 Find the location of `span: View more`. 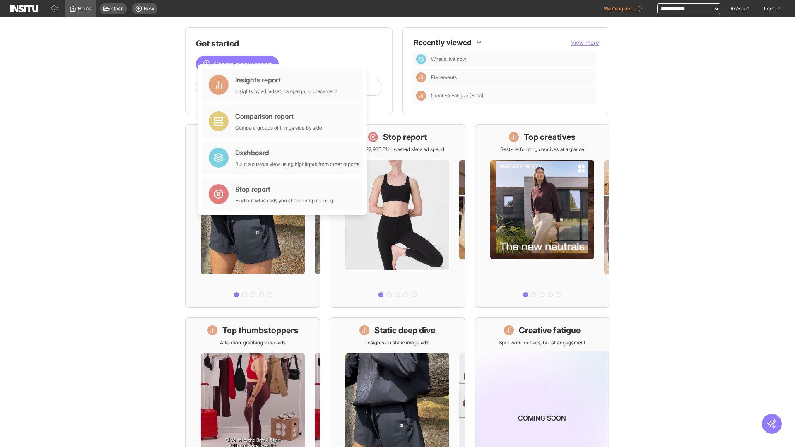

span: View more is located at coordinates (585, 42).